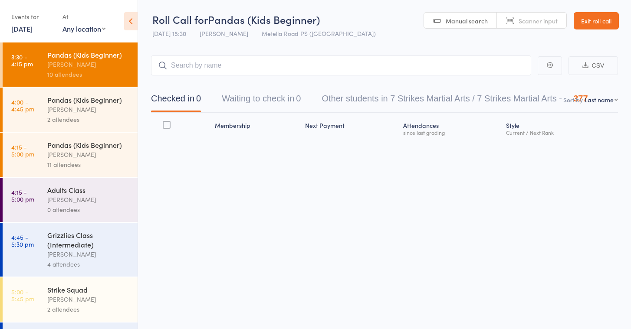  What do you see at coordinates (351, 128) in the screenshot?
I see `div: Next Payment` at bounding box center [351, 128].